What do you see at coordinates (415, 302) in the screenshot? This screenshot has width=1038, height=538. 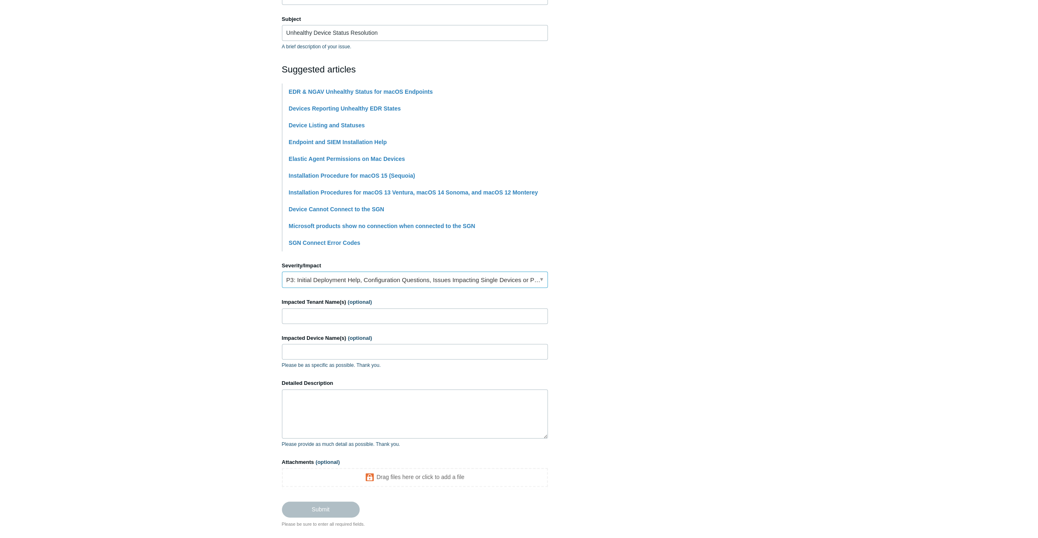 I see `label: Impacted Tenant Name(s)` at bounding box center [415, 302].